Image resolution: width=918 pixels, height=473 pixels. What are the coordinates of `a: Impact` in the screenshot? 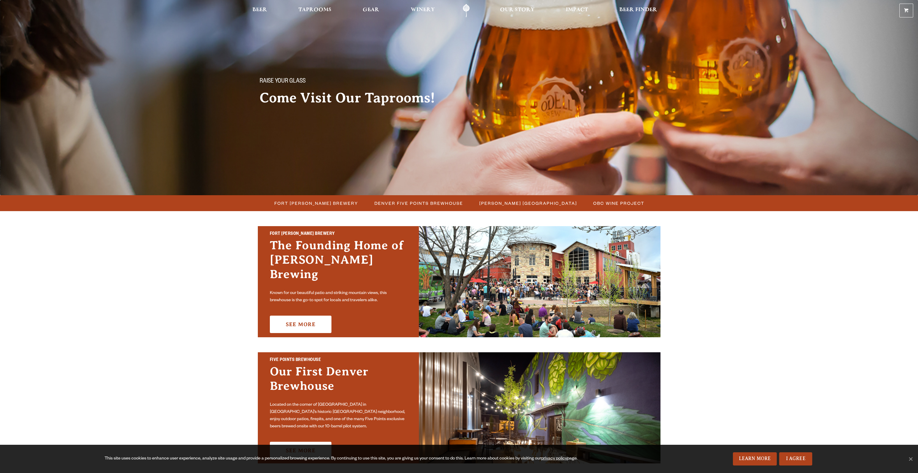 It's located at (577, 11).